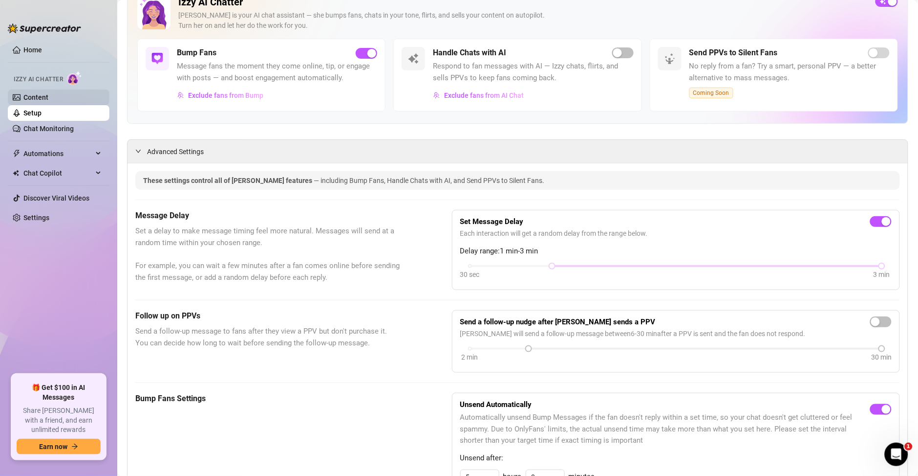 The height and width of the screenshot is (476, 918). I want to click on h5: Message Delay, so click(269, 216).